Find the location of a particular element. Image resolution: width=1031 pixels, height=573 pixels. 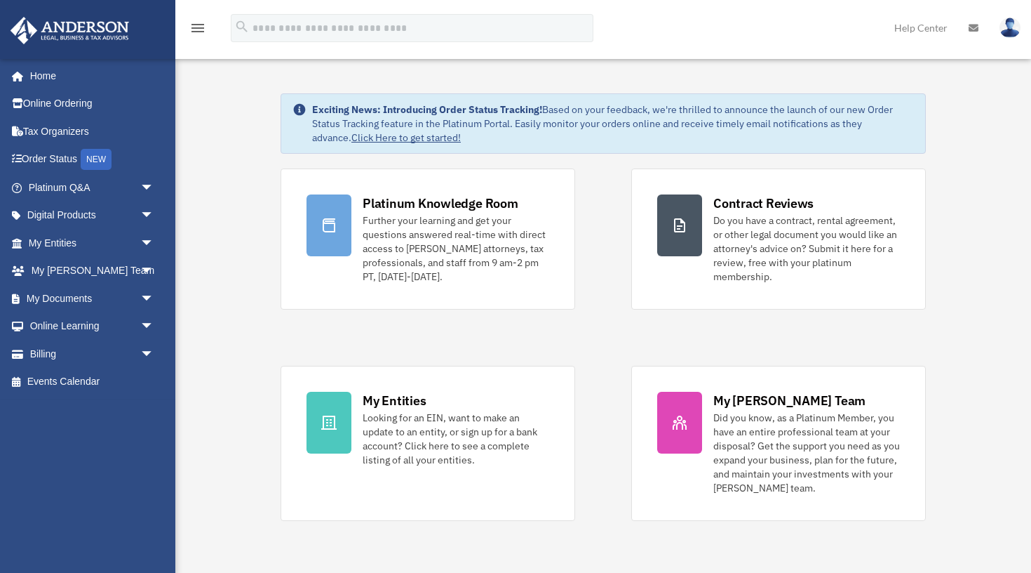

img: User Pic is located at coordinates (1010, 27).